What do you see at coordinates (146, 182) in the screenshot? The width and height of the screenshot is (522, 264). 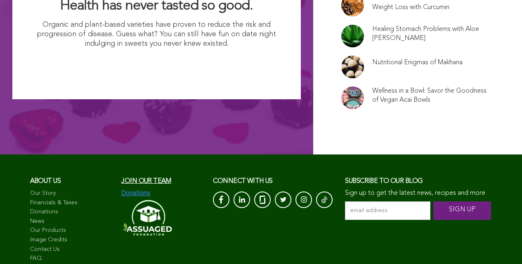 I see `a: Join our team` at bounding box center [146, 182].